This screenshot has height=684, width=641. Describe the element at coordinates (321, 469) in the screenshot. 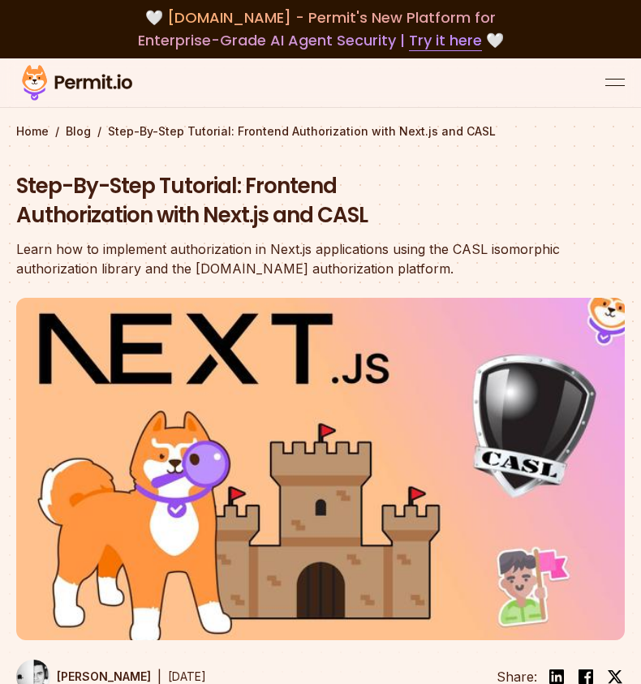

I see `img: Step-By-Step Tutorial: Frontend Authorization with Next.js and CASL` at that location.